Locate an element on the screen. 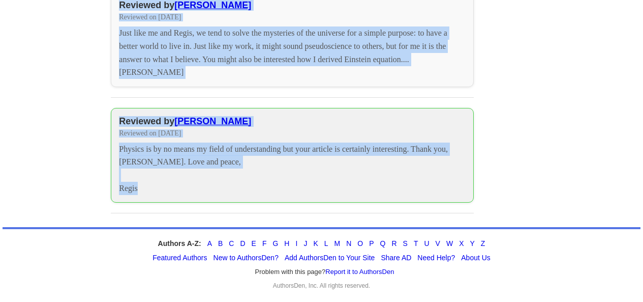  strong: Authors A-Z: is located at coordinates (179, 243).